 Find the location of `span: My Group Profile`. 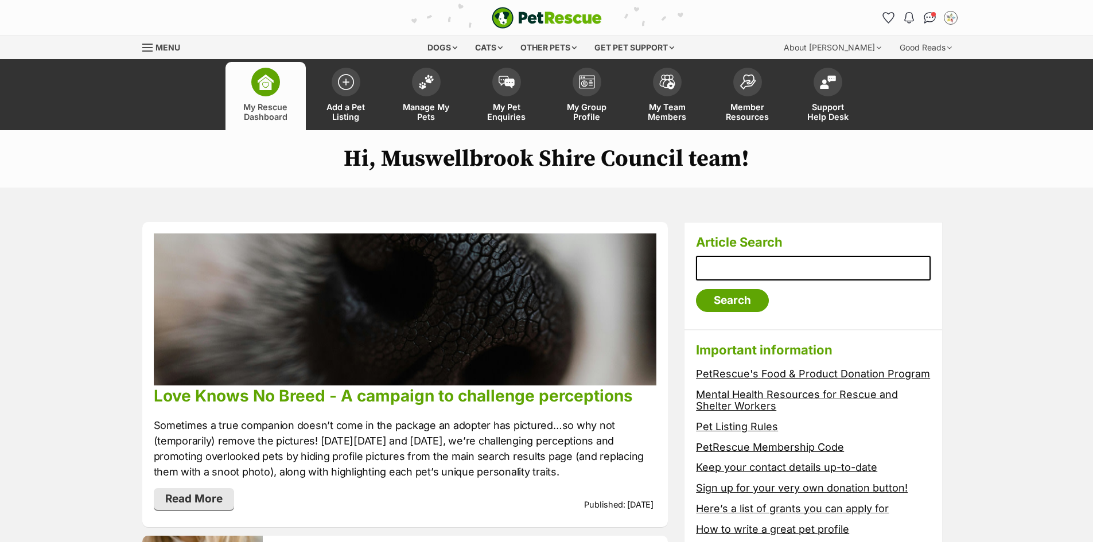

span: My Group Profile is located at coordinates (587, 112).